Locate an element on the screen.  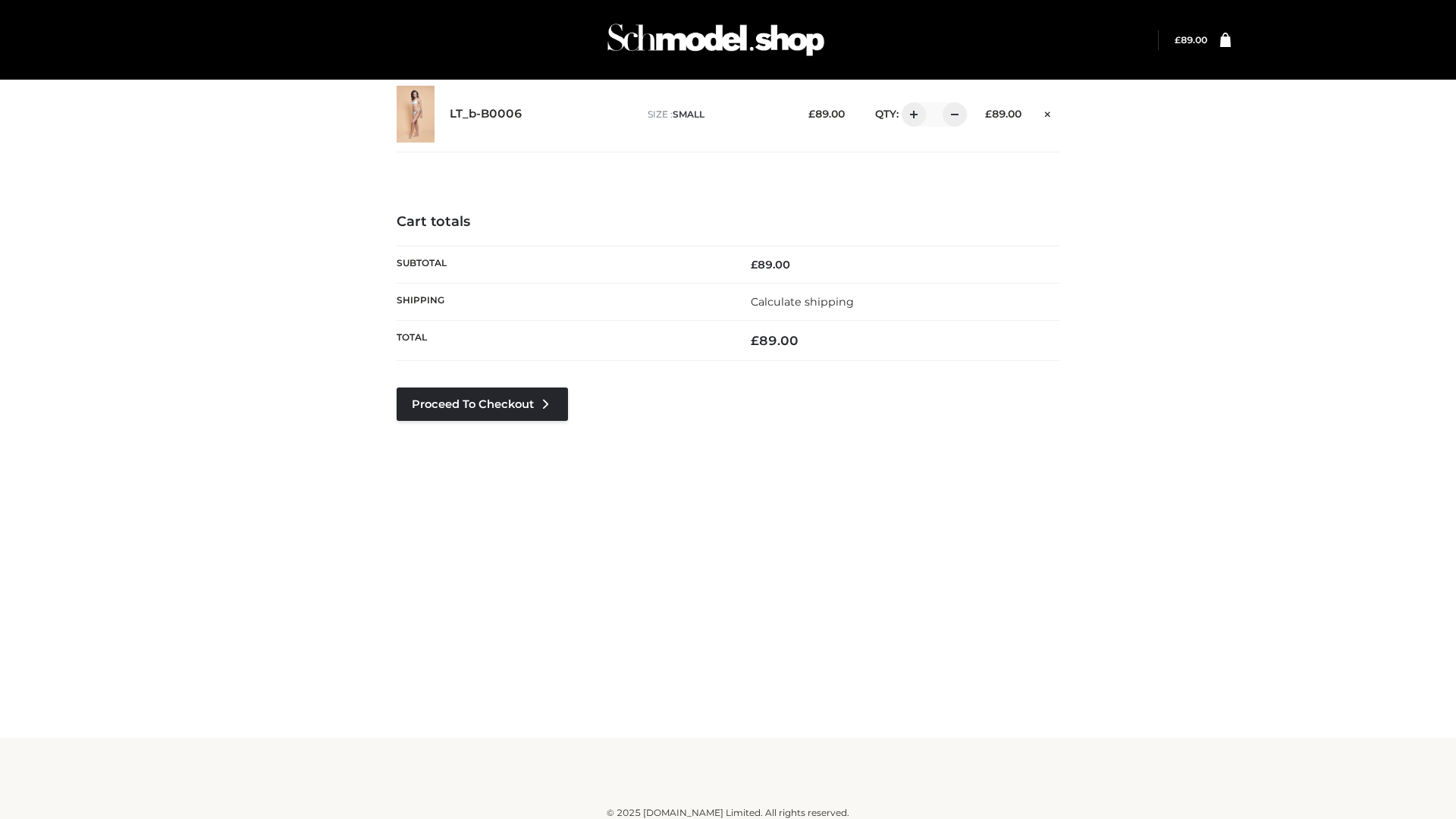
a: Calculate shipping is located at coordinates (802, 301).